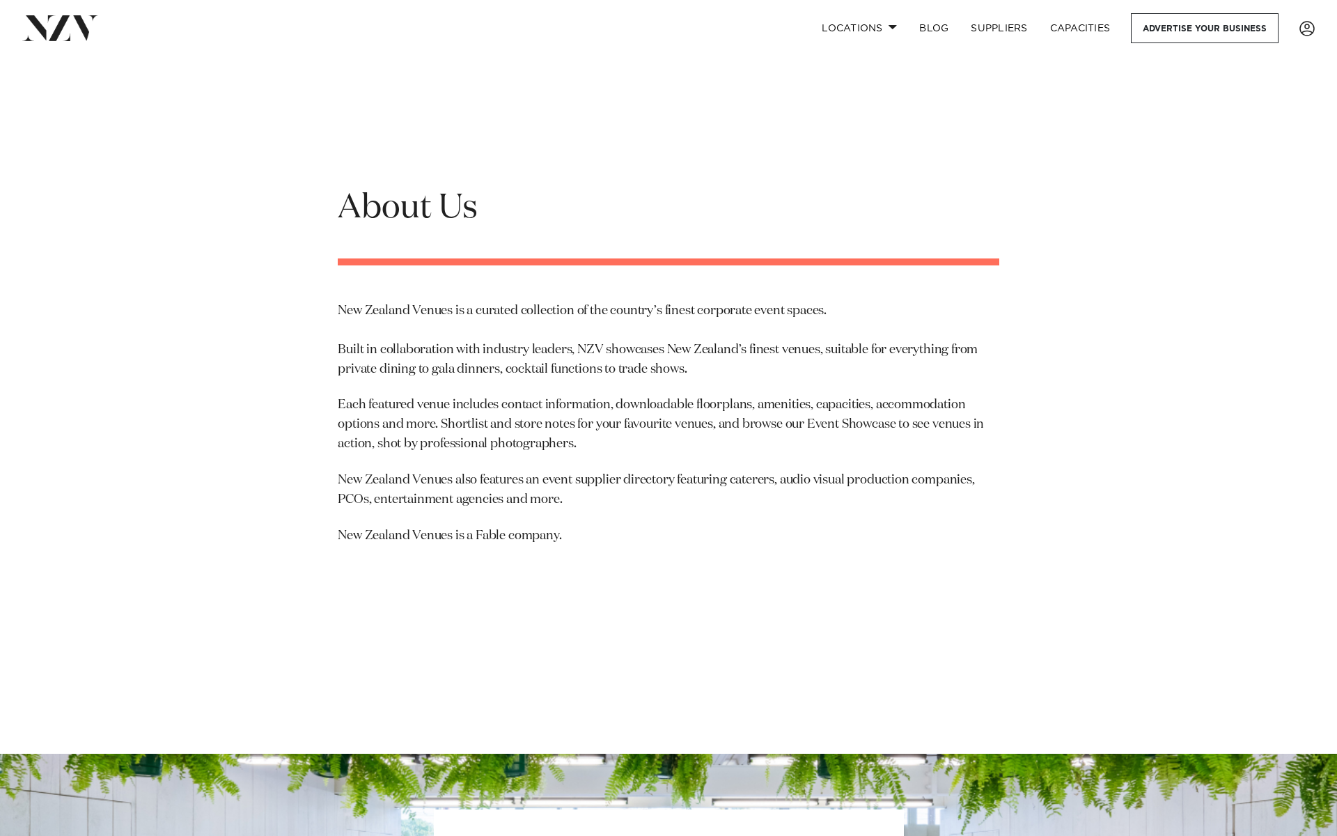 This screenshot has height=836, width=1337. I want to click on p: New Zealand Venues is a curated collection of the country’s finest corporate event spaces. Built ..., so click(668, 341).